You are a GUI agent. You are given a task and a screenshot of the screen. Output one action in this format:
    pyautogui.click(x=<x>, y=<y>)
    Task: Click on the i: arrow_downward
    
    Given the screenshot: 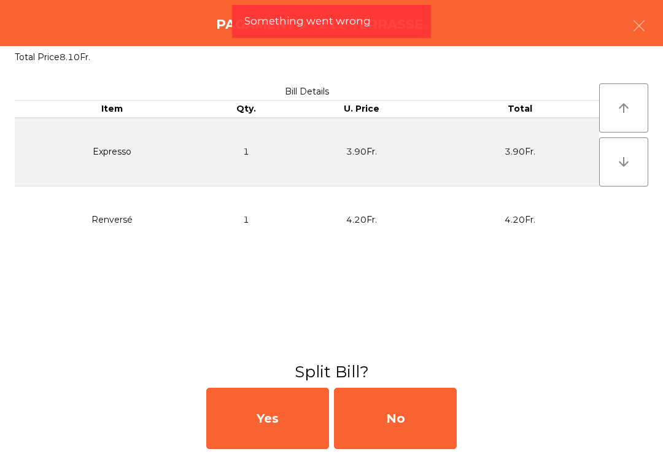 What is the action you would take?
    pyautogui.click(x=624, y=162)
    